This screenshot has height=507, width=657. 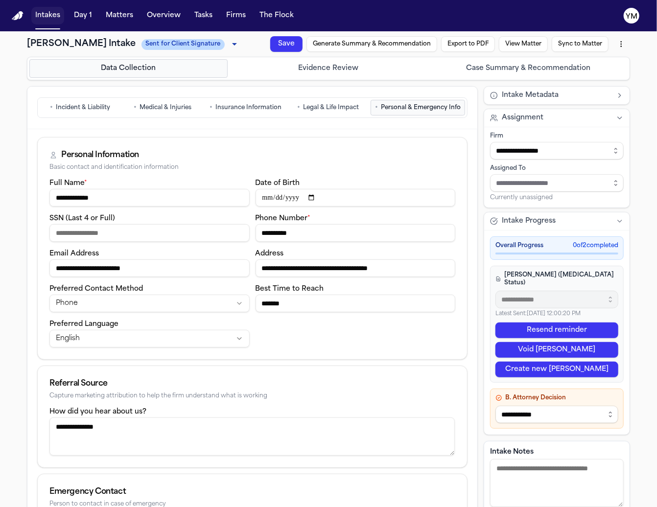 I want to click on div: Emergency Contact, so click(x=252, y=492).